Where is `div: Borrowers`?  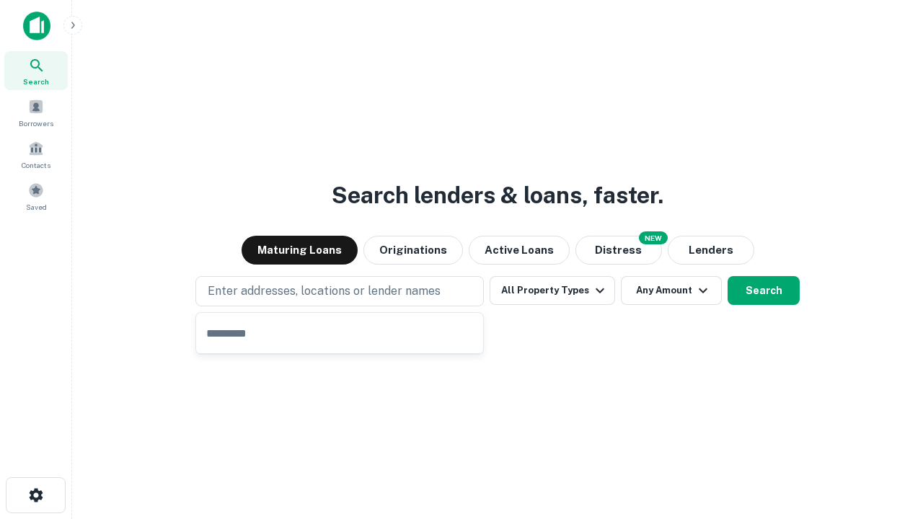 div: Borrowers is located at coordinates (36, 112).